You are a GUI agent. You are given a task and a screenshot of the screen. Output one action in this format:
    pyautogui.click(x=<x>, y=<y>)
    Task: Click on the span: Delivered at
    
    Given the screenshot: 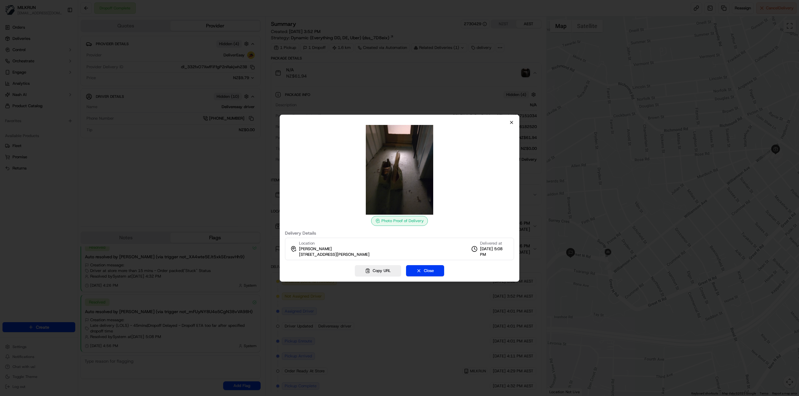 What is the action you would take?
    pyautogui.click(x=494, y=244)
    